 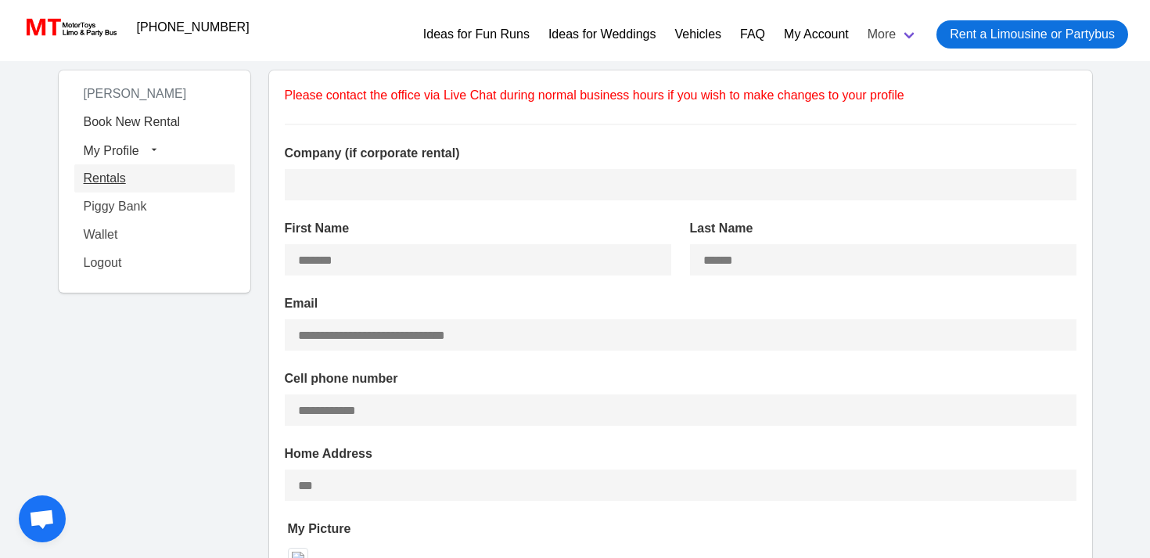 I want to click on label: First Name, so click(x=478, y=228).